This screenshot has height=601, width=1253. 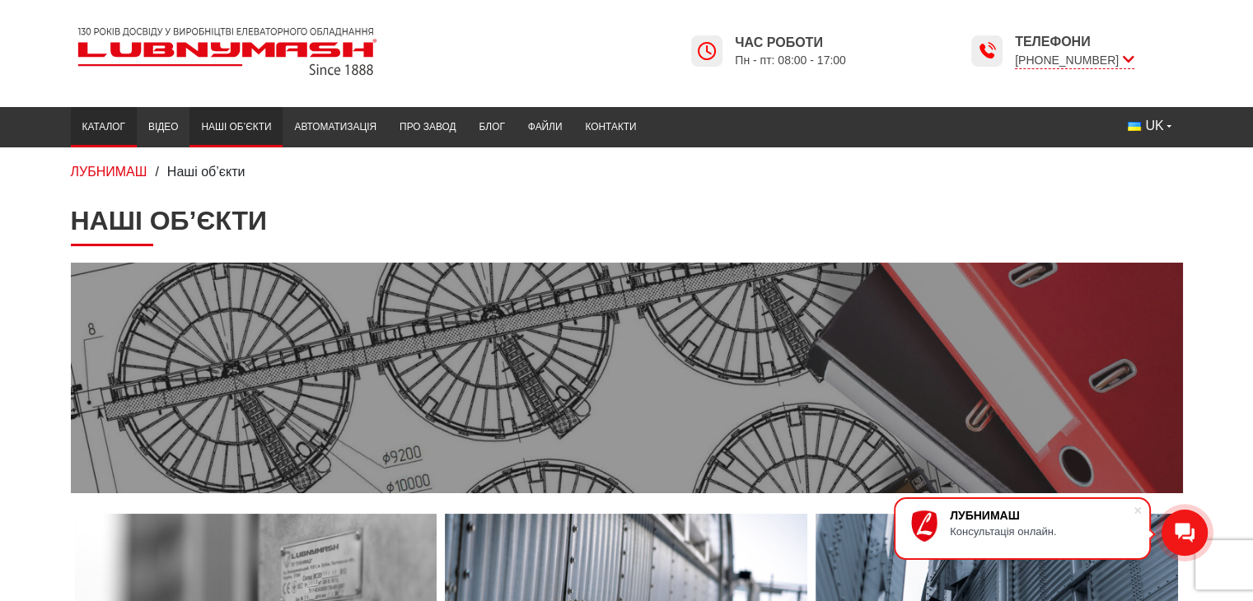 What do you see at coordinates (427, 127) in the screenshot?
I see `a: Про завод` at bounding box center [427, 127].